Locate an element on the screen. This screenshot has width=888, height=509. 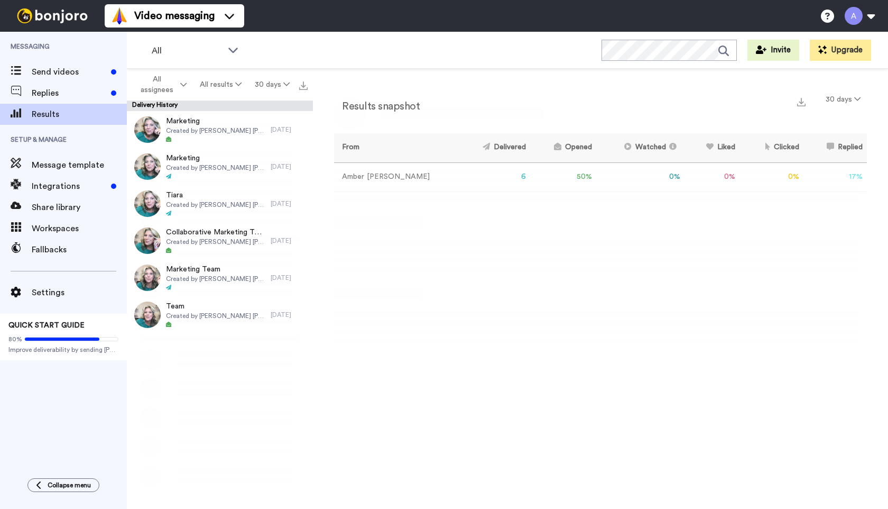
span: All is located at coordinates (187, 51).